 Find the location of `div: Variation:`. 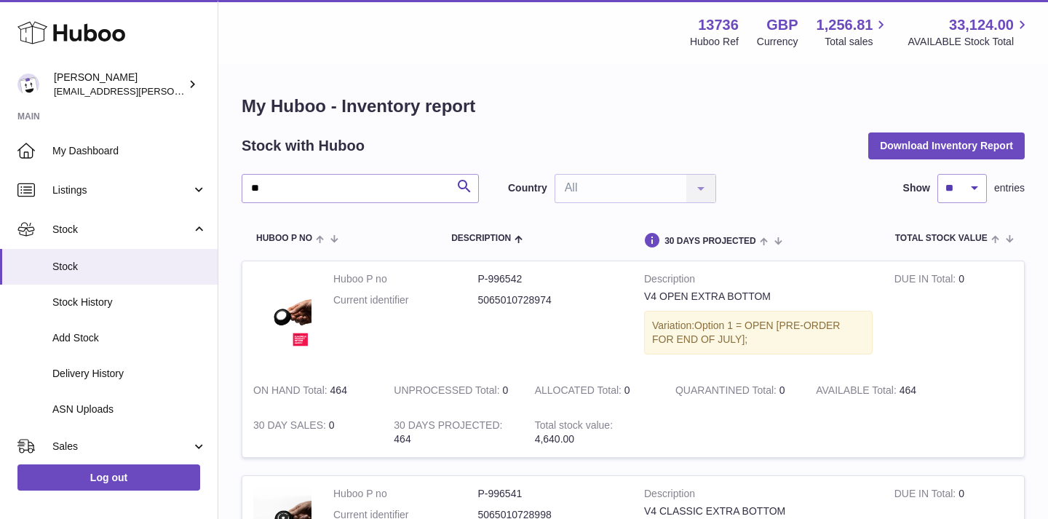

div: Variation: is located at coordinates (758, 333).